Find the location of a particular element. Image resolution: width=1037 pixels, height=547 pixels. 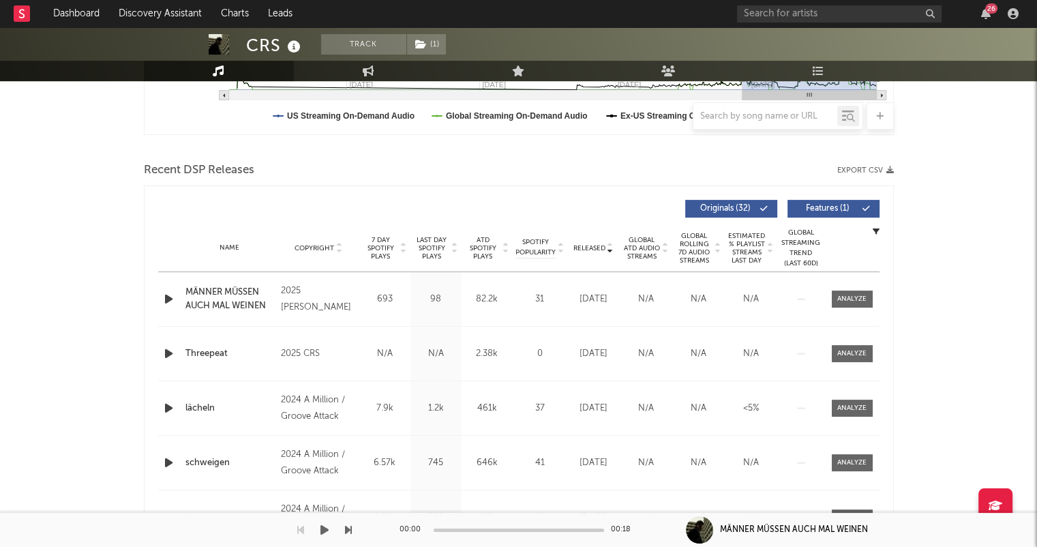

span: 7 Day Spotify Plays is located at coordinates (381, 248).